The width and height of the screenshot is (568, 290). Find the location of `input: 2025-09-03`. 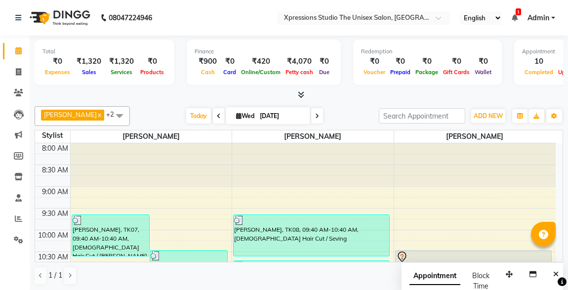

input: 2025-09-03 is located at coordinates (282, 116).